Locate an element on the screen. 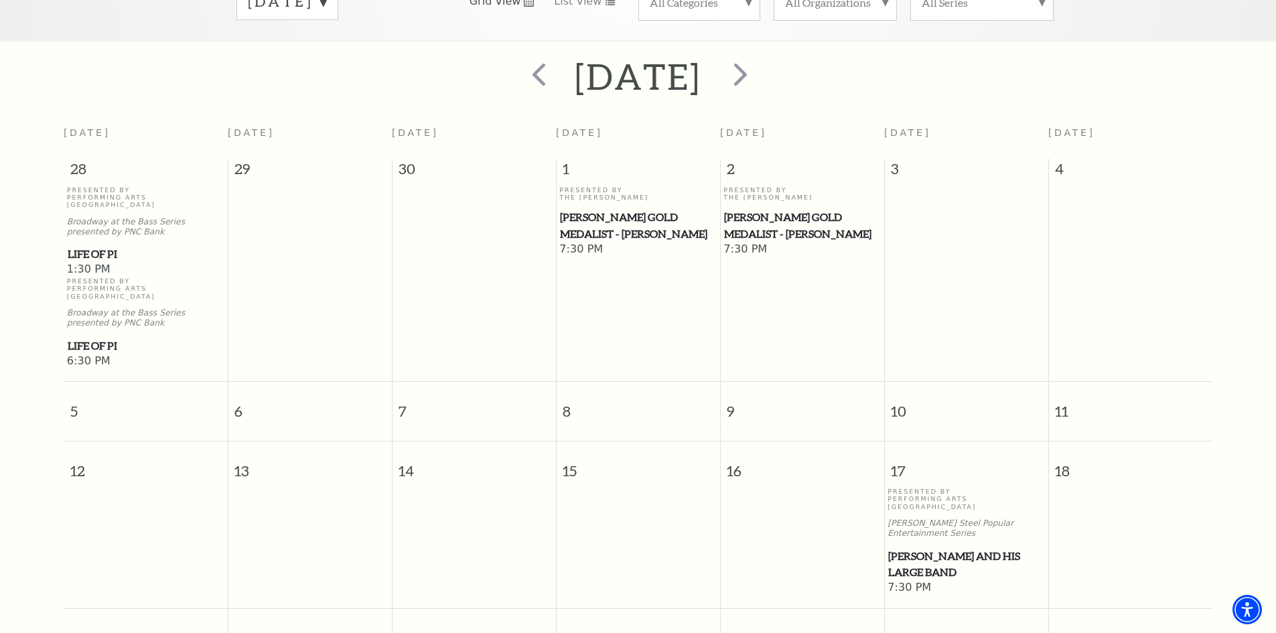 Image resolution: width=1276 pixels, height=633 pixels. button: prev is located at coordinates (537, 76).